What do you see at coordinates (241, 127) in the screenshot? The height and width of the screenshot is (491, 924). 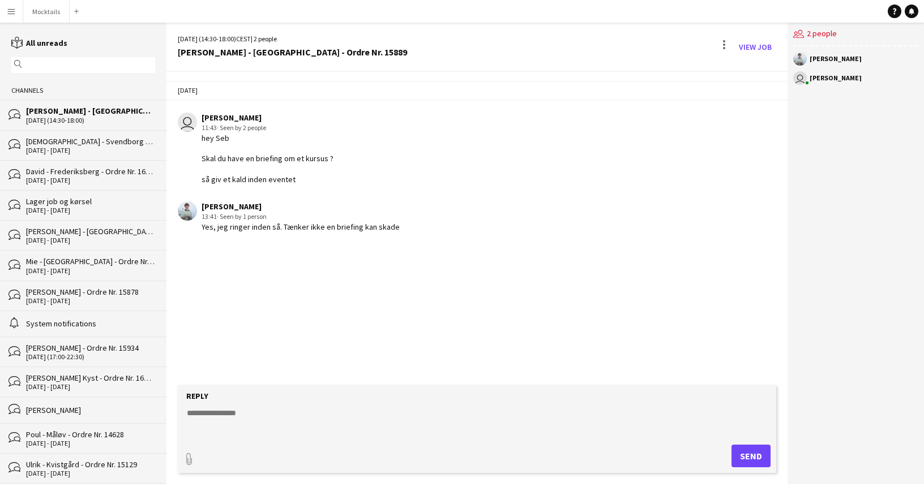 I see `span: · Seen by 2 people` at bounding box center [241, 127].